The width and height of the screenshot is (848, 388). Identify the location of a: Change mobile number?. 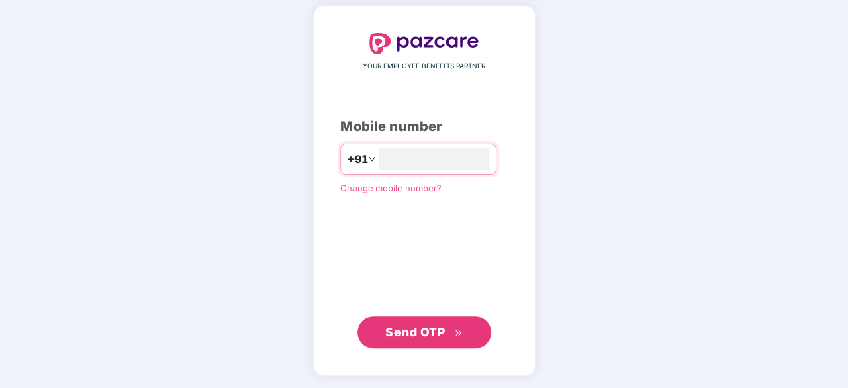
(391, 188).